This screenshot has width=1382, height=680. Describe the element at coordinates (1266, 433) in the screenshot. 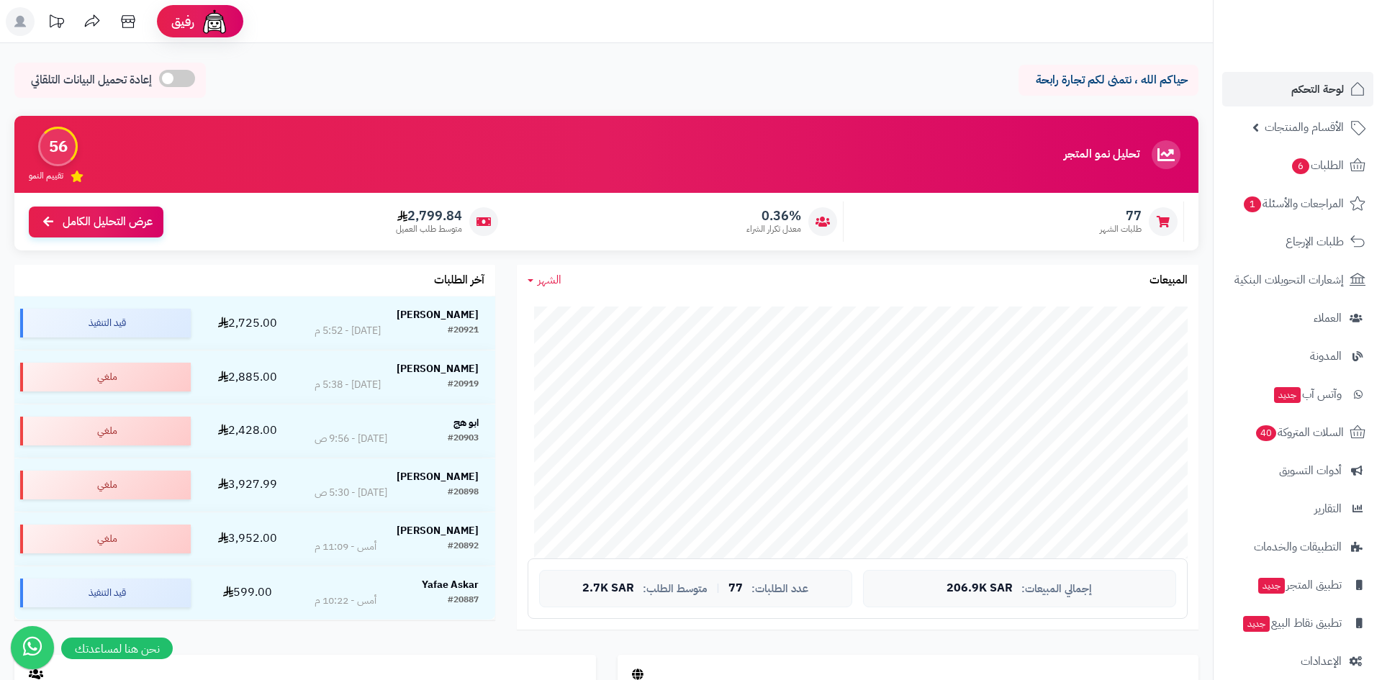

I see `span: 40` at that location.